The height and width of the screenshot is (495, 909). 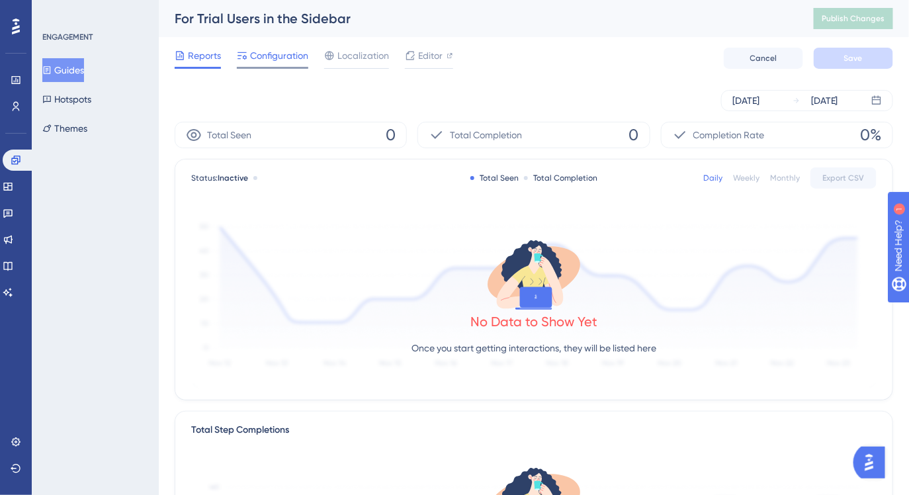 What do you see at coordinates (363, 56) in the screenshot?
I see `span: Localization` at bounding box center [363, 56].